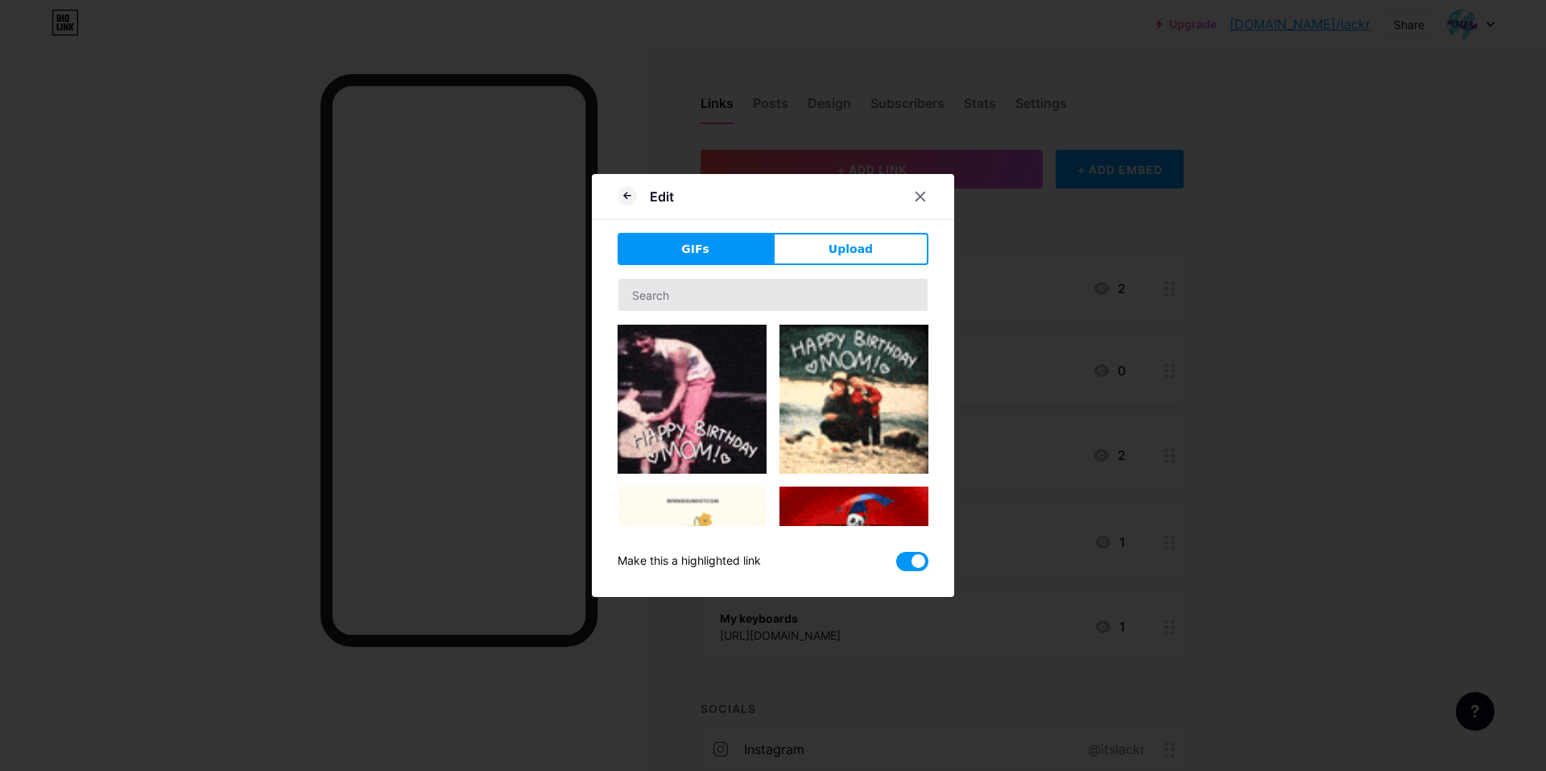 This screenshot has width=1546, height=771. I want to click on span: Upload, so click(850, 249).